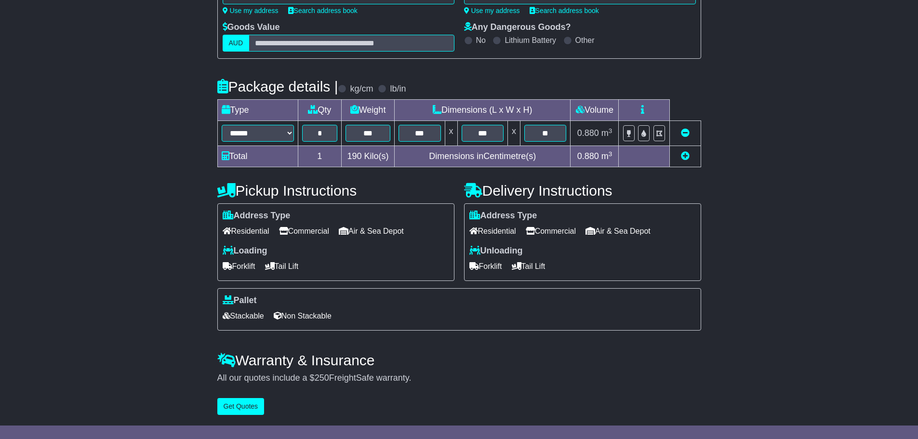  Describe the element at coordinates (482, 157) in the screenshot. I see `td: Dimensions in Centimetre(s)` at that location.